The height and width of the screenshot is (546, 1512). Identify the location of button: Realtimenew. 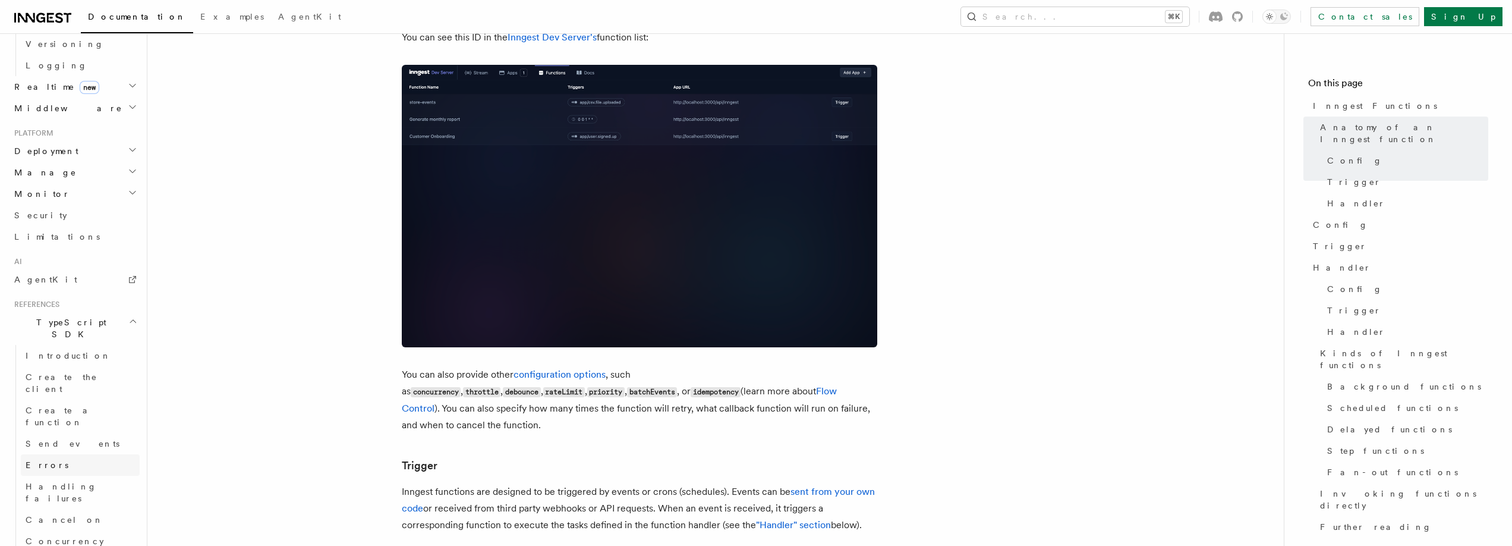
(74, 87).